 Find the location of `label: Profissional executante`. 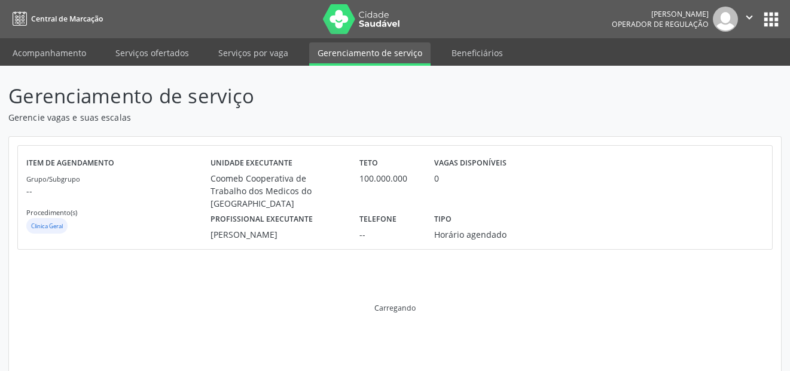

label: Profissional executante is located at coordinates (261, 219).